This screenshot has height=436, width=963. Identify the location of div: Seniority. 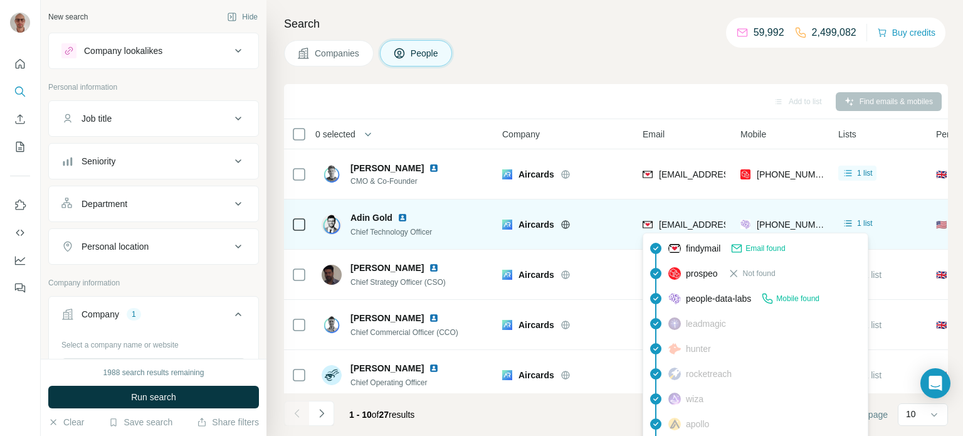
(98, 161).